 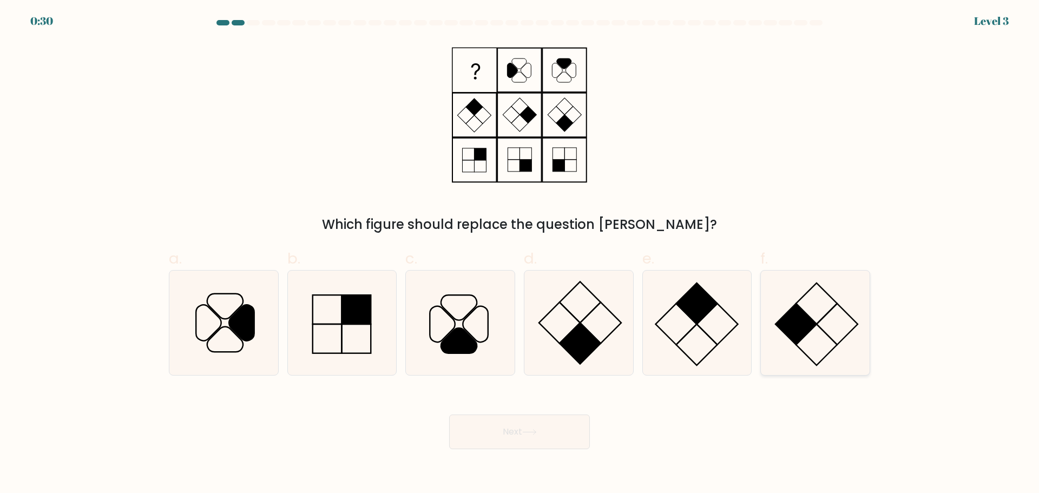 I want to click on span: c., so click(x=411, y=258).